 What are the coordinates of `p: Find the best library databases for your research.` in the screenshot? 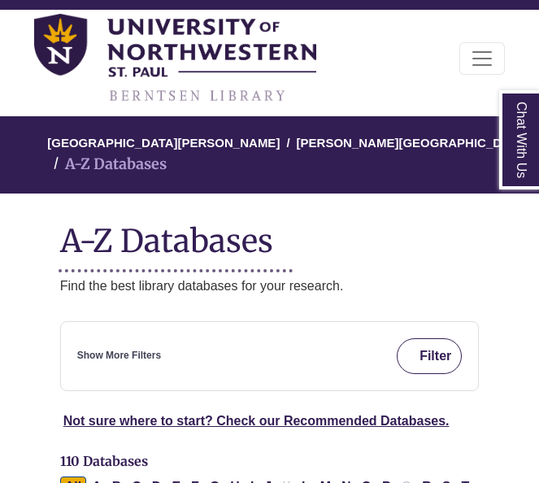 It's located at (270, 286).